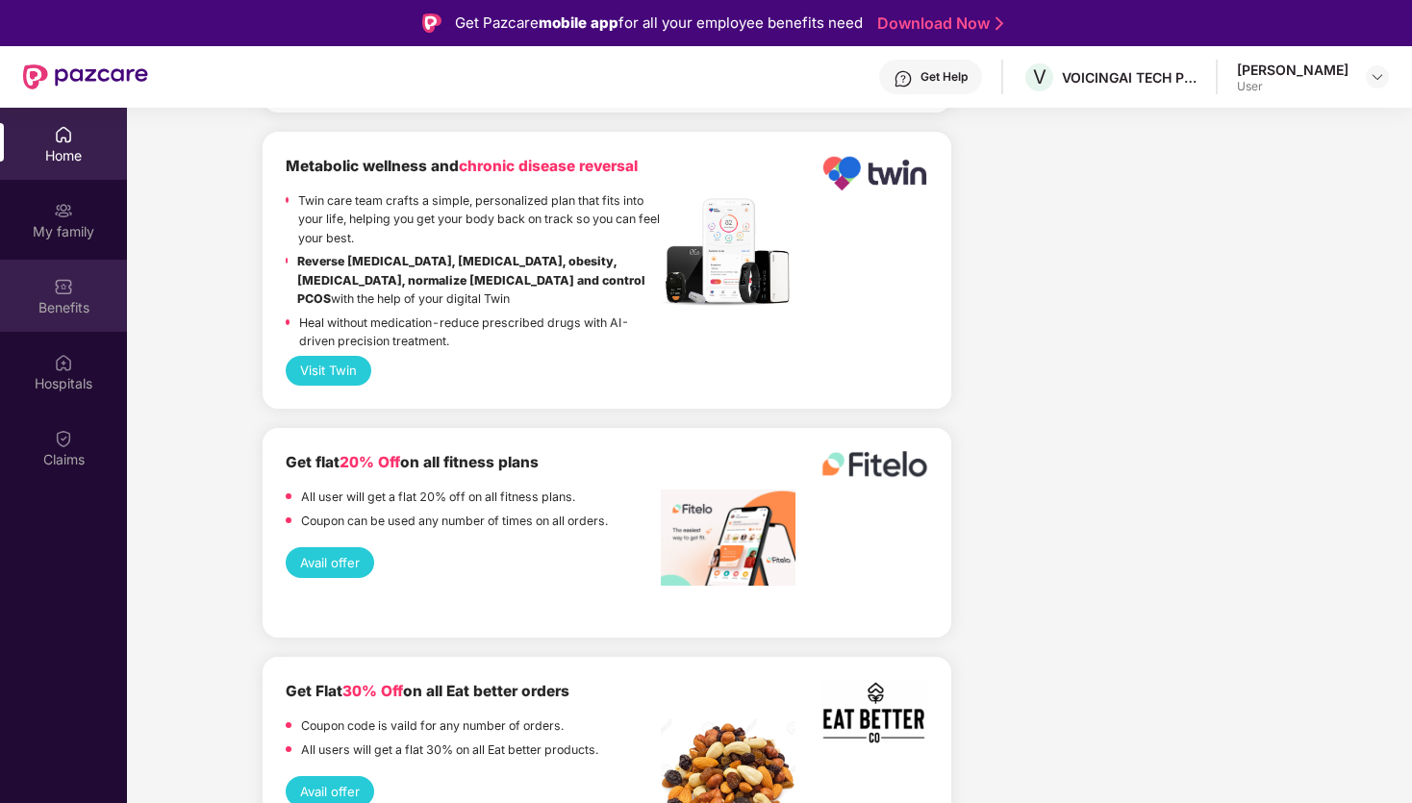  What do you see at coordinates (728, 538) in the screenshot?
I see `img: image%20fitelo.jpeg` at bounding box center [728, 538].